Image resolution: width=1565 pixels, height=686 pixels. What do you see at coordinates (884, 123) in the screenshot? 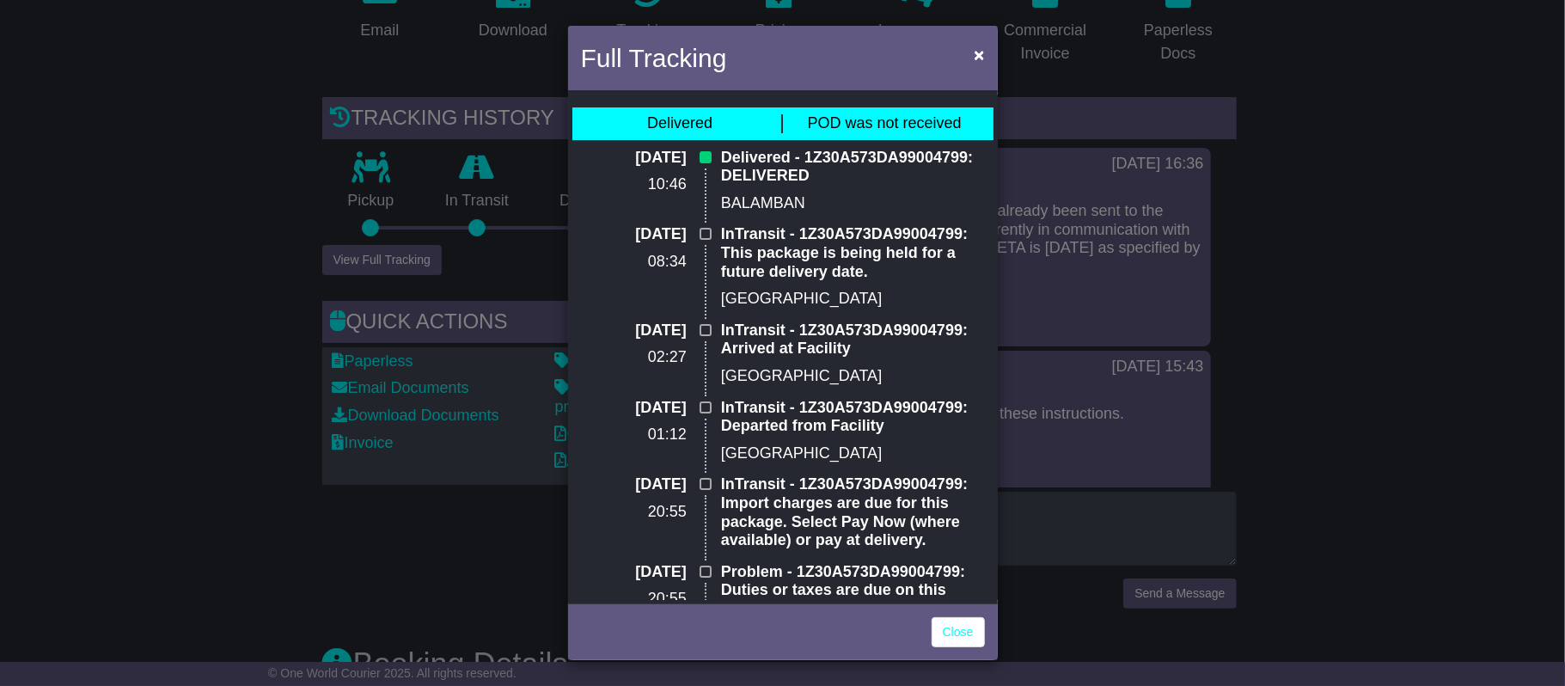
I see `span: POD was not received` at bounding box center [884, 123].